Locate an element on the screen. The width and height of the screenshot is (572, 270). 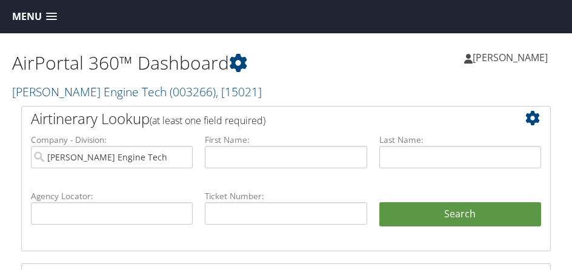
span: , [ 15021 ] is located at coordinates (239, 91).